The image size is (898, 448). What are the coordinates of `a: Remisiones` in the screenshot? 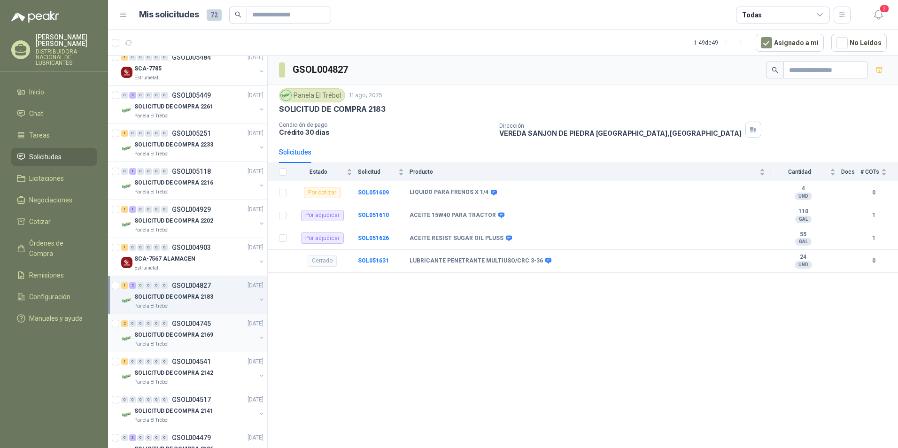 It's located at (54, 275).